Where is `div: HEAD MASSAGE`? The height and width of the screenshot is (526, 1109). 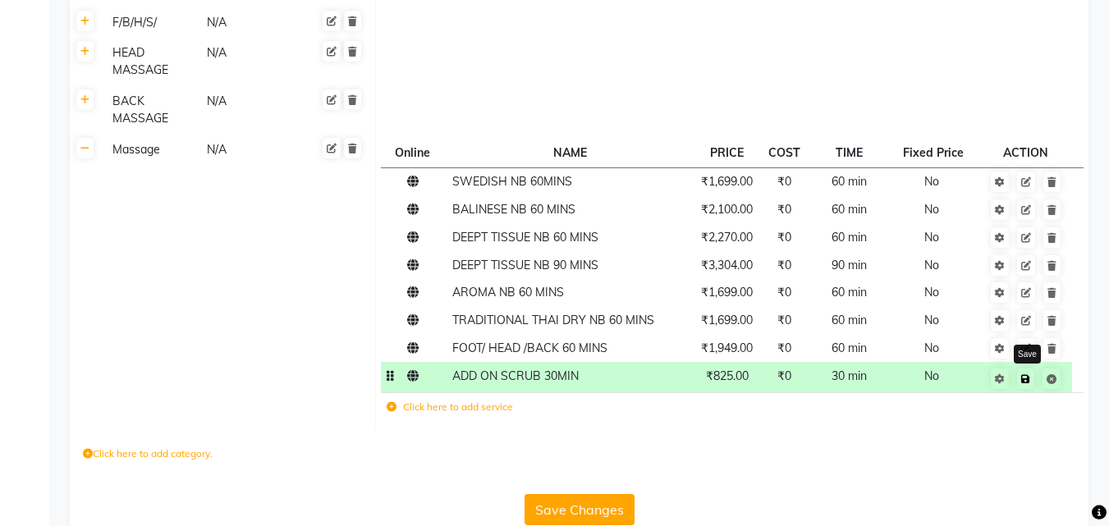
div: HEAD MASSAGE is located at coordinates (152, 62).